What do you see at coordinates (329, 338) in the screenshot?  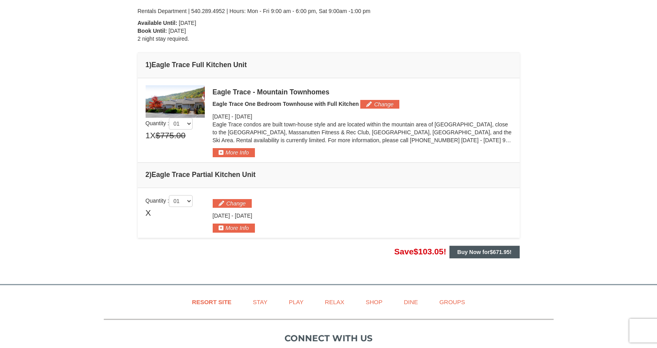 I see `p: Connect with us` at bounding box center [329, 338].